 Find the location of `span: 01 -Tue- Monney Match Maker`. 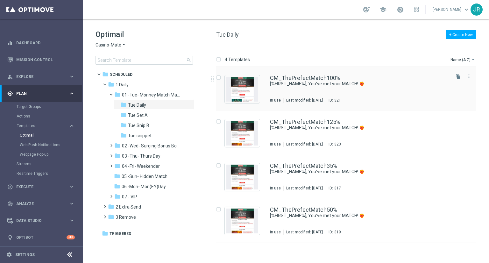

span: 01 -Tue- Monney Match Maker is located at coordinates (152, 95).